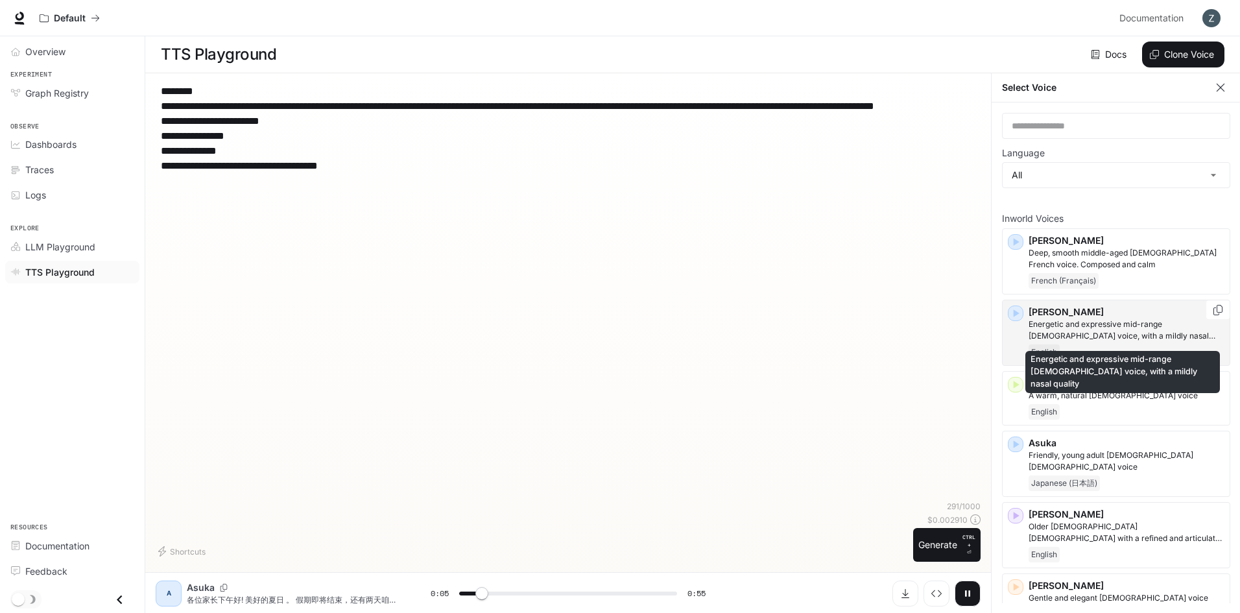  I want to click on button: All workspaces, so click(69, 18).